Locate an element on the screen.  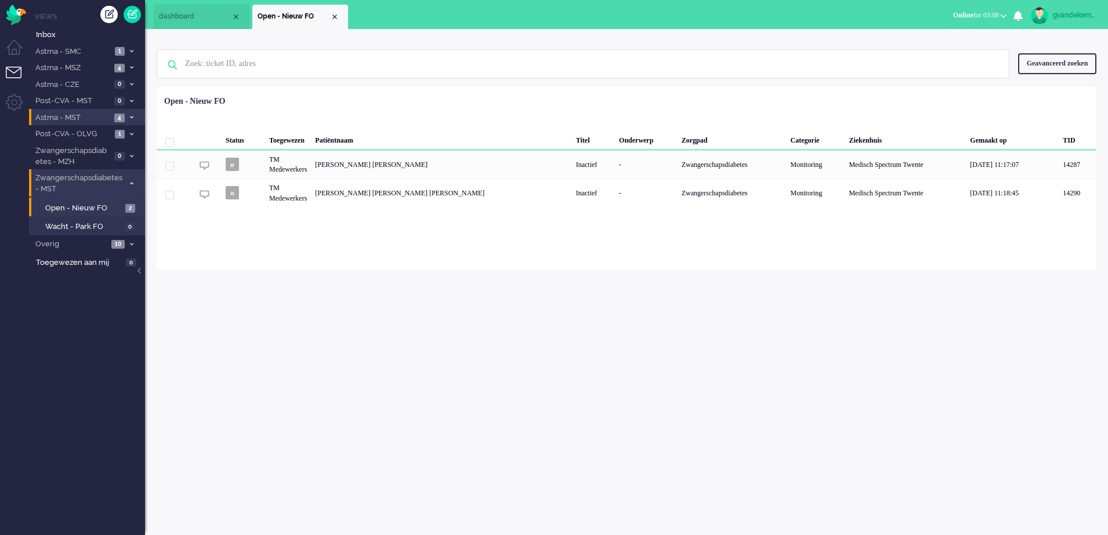
li: Onlinefor 03:08 is located at coordinates (979, 16).